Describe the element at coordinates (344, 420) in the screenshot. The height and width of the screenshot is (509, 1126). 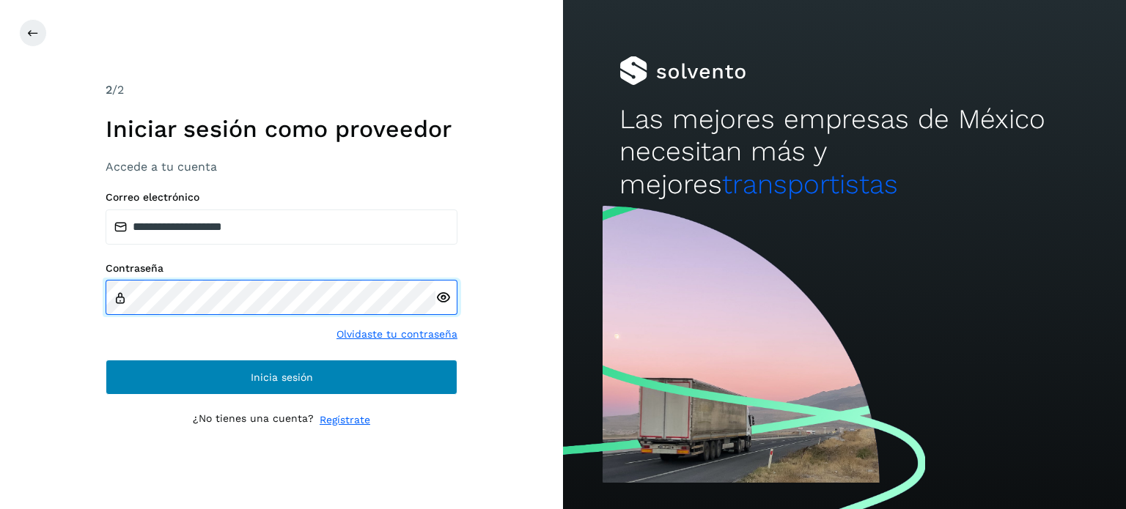
I see `a: Regístrate` at that location.